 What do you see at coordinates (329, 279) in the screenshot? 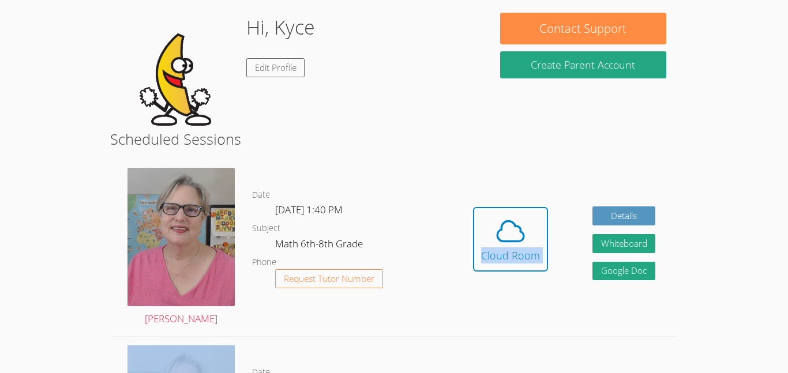
I see `span: Request Tutor Number` at bounding box center [329, 279].